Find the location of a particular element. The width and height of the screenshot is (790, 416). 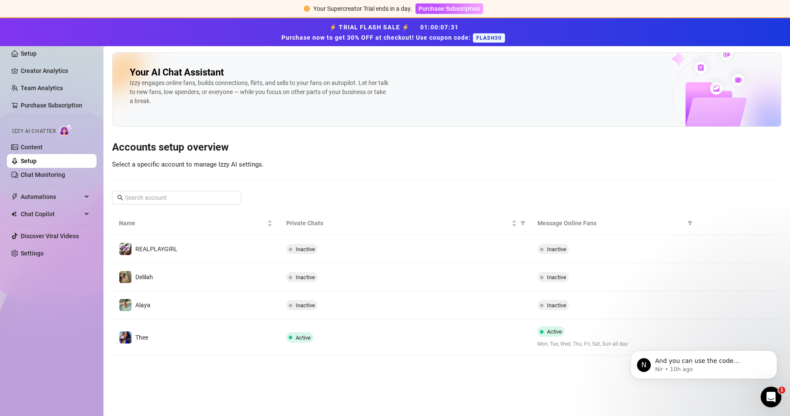

span: Automations is located at coordinates (51, 197).